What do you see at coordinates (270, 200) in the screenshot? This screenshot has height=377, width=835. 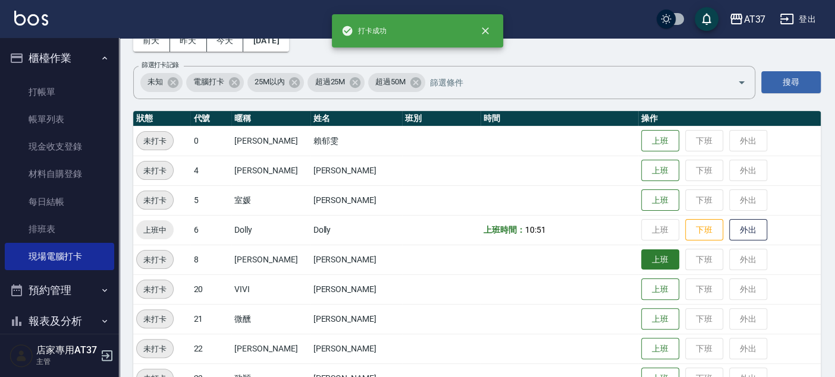 I see `td: 室媛` at bounding box center [270, 200].